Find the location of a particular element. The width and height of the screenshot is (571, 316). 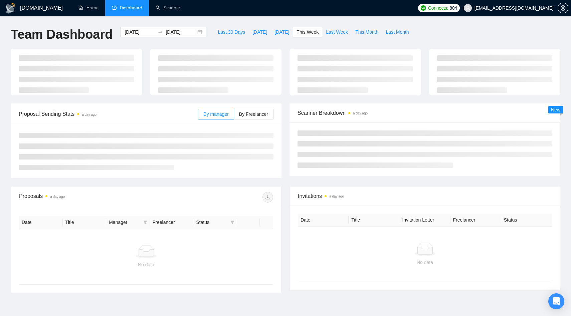

button: Last Month is located at coordinates (397, 32).